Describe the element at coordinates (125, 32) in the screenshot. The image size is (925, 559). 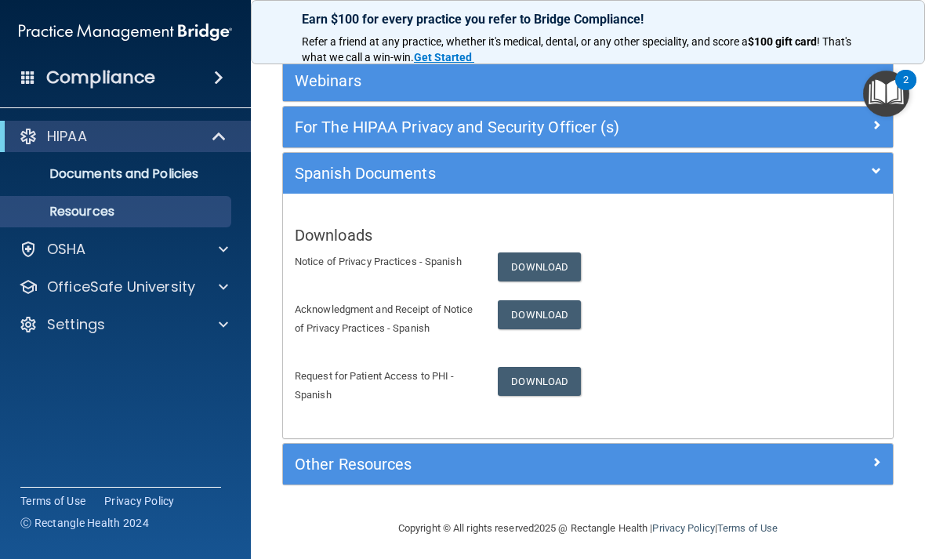
I see `img: PMB logo` at that location.